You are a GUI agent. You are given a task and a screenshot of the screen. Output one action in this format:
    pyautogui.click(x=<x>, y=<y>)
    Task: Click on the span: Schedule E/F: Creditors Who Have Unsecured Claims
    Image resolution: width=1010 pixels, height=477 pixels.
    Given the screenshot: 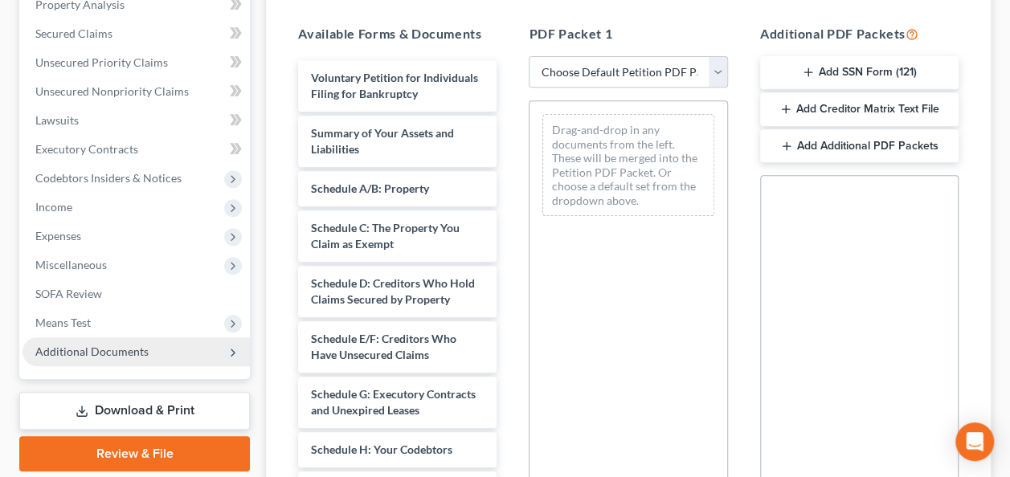 What is the action you would take?
    pyautogui.click(x=383, y=346)
    